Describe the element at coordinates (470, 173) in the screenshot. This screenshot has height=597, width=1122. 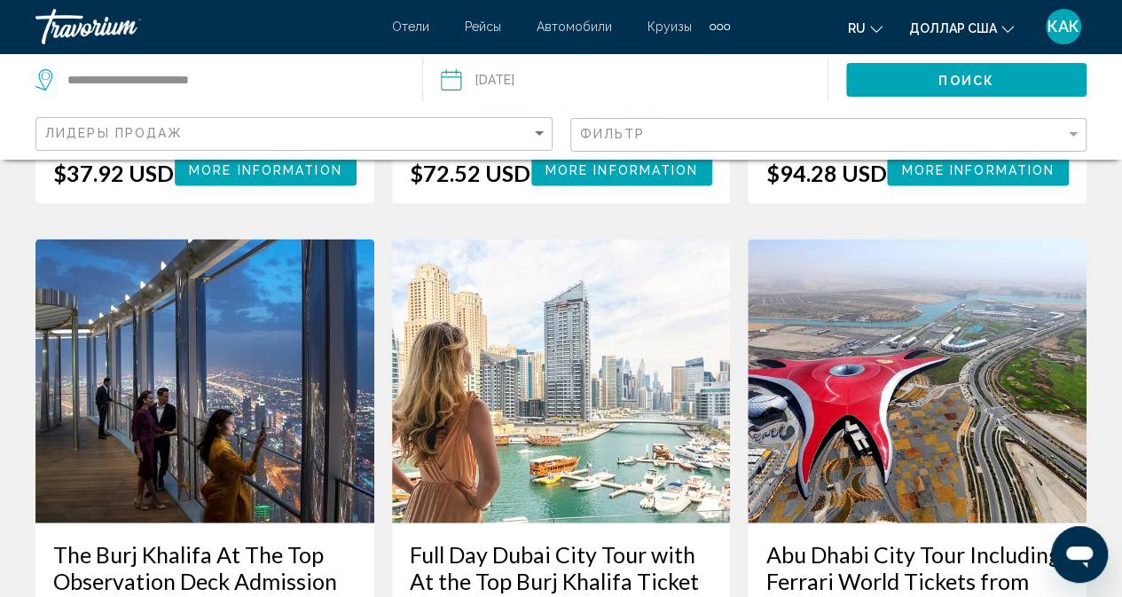
I see `div: $72.52 USD` at that location.